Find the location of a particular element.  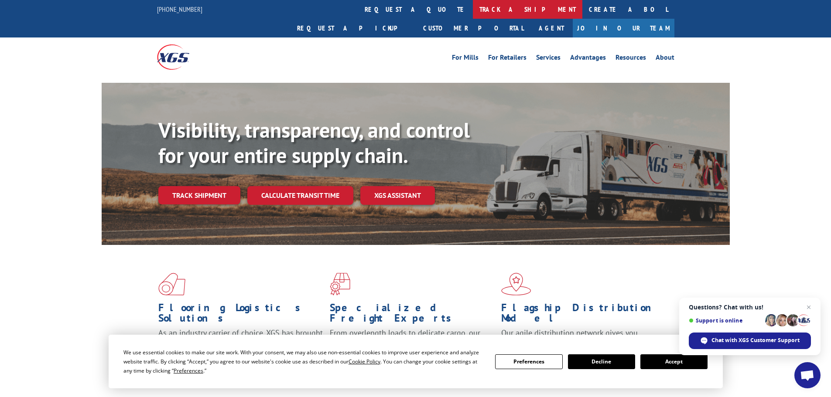

div: We use essential cookies to make our site work. With your consent, we may also use non-essential ... is located at coordinates (304, 362).